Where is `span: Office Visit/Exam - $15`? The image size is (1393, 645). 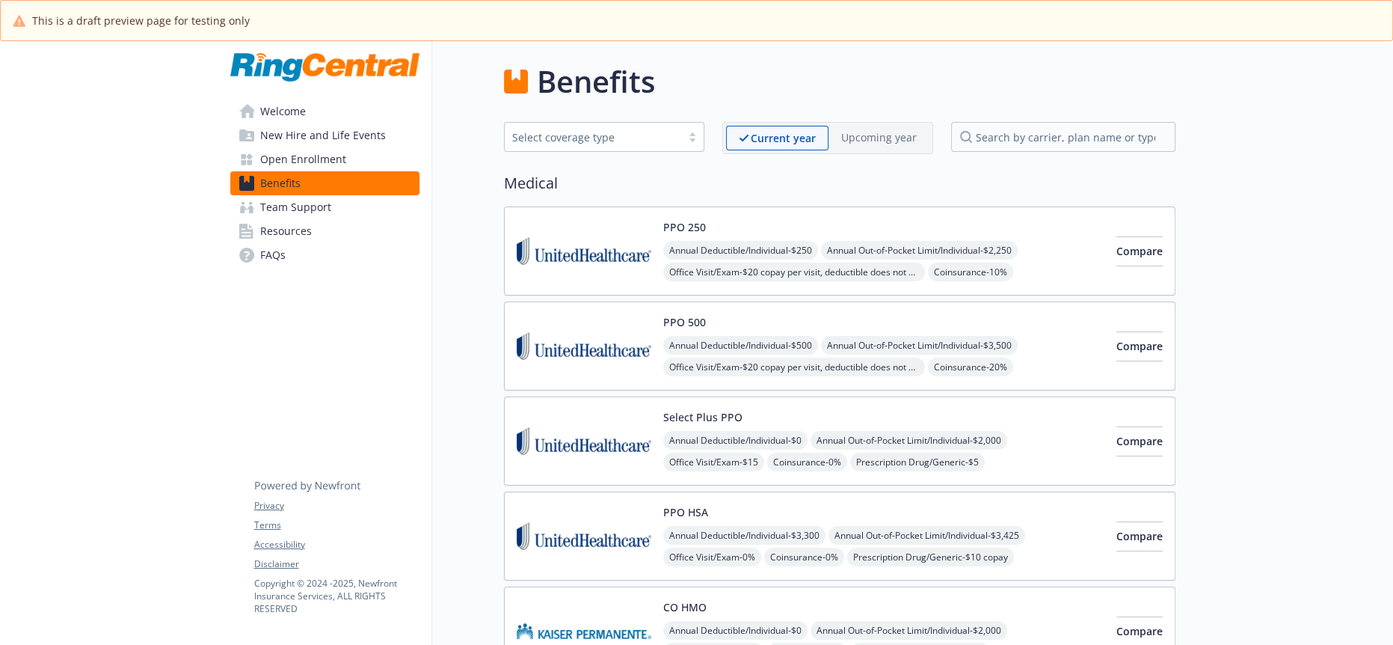 span: Office Visit/Exam - $15 is located at coordinates (713, 461).